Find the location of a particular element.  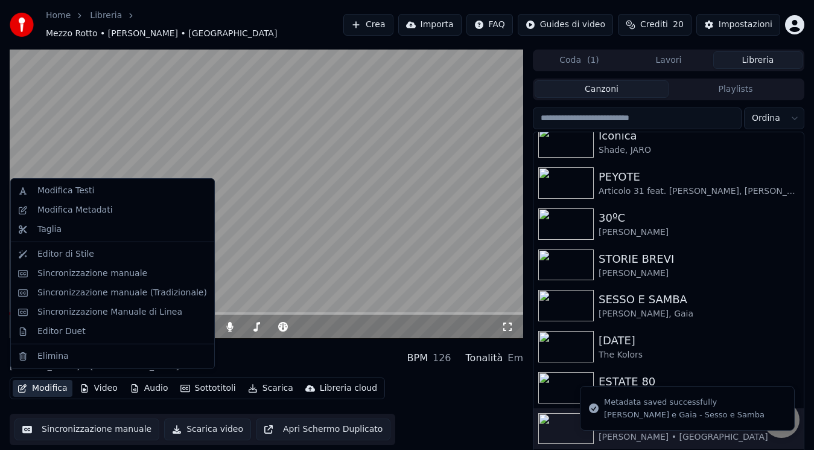

div: Em is located at coordinates (516, 358).